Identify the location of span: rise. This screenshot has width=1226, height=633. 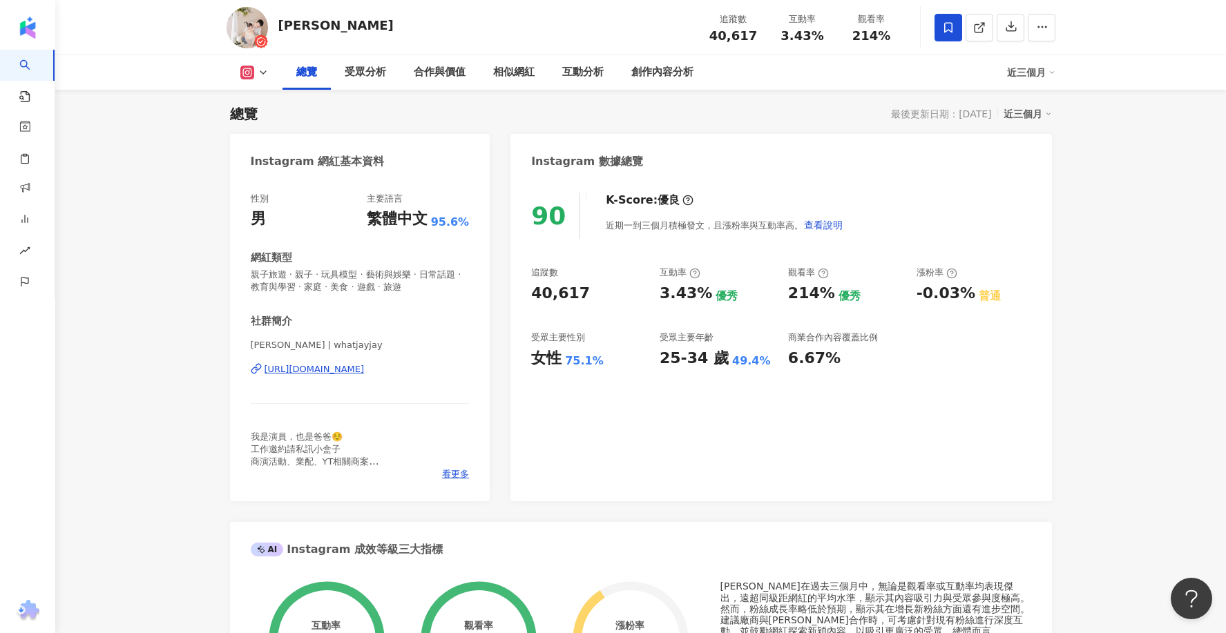
(25, 252).